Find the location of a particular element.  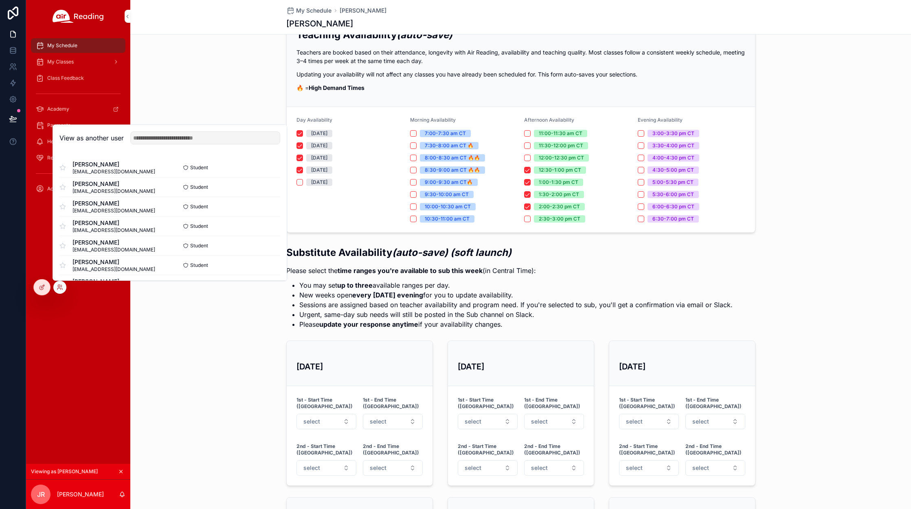

span: Account is located at coordinates (57, 189).